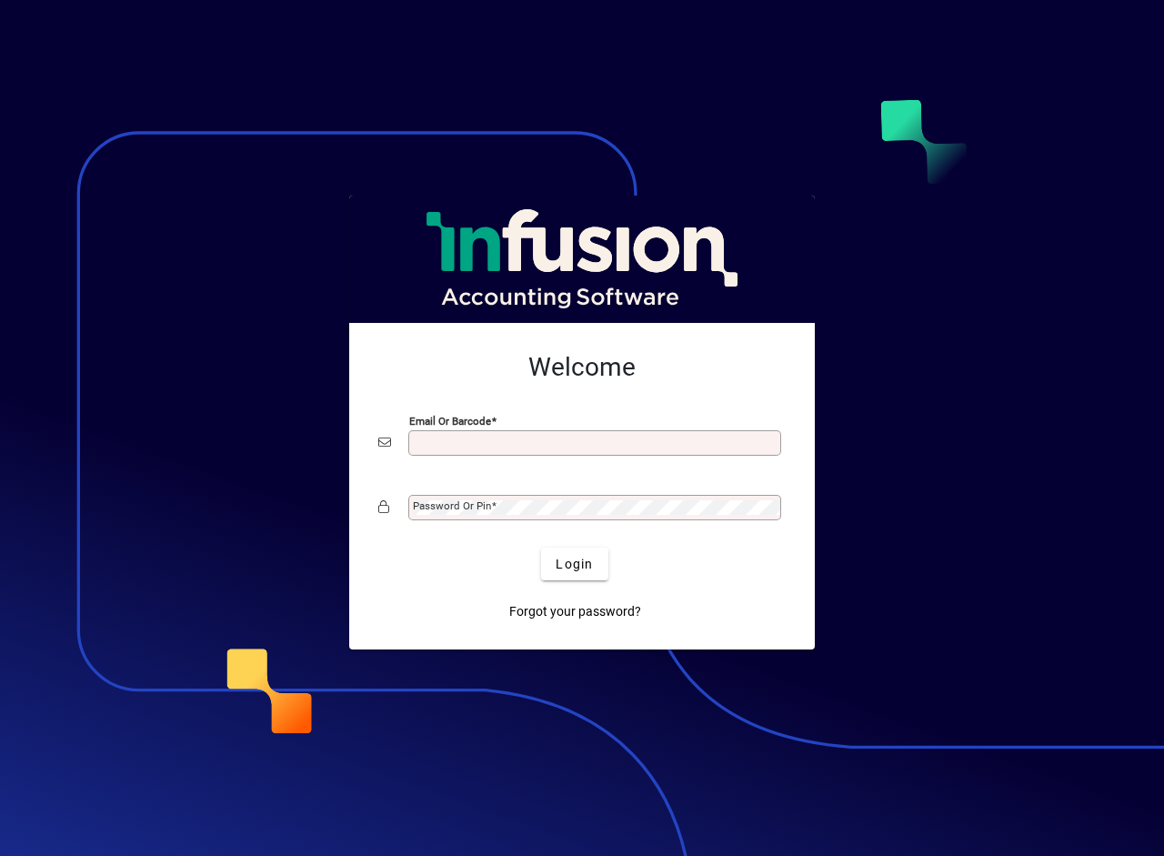  Describe the element at coordinates (582, 367) in the screenshot. I see `h2: Welcome` at that location.